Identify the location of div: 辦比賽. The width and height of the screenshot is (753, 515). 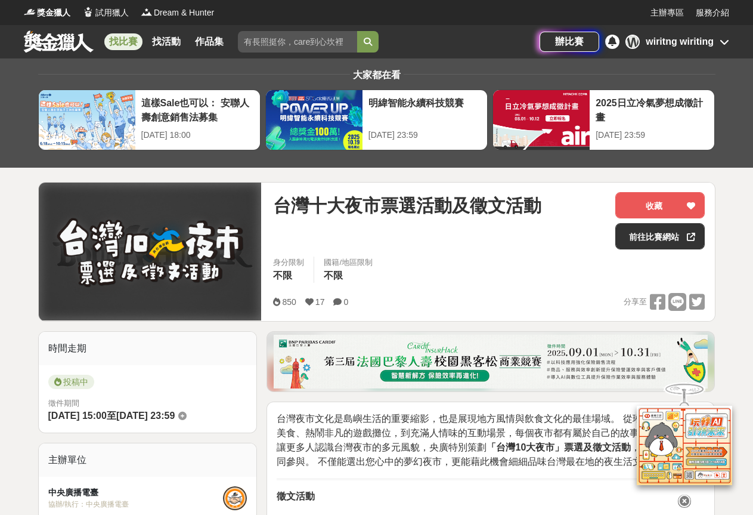
(570, 42).